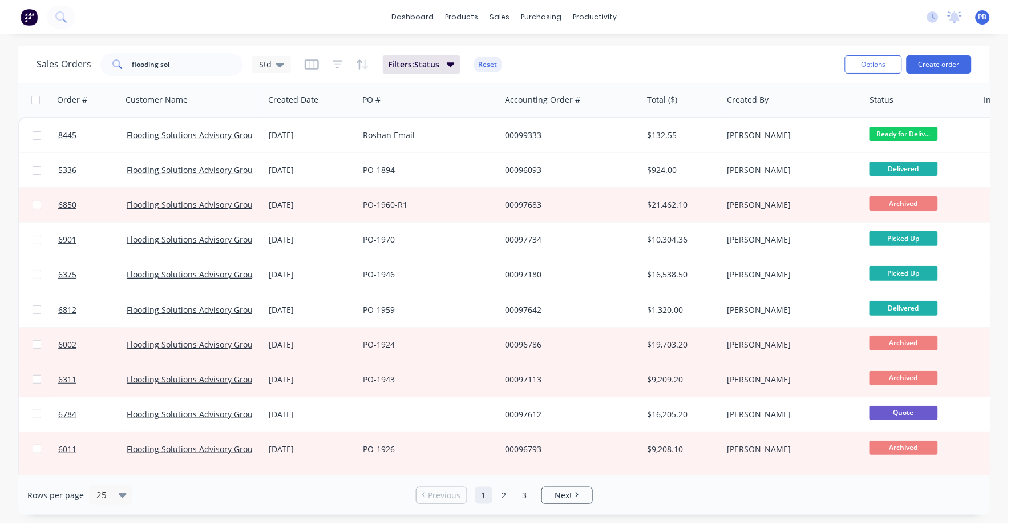  Describe the element at coordinates (426, 240) in the screenshot. I see `div: PO-1970` at that location.